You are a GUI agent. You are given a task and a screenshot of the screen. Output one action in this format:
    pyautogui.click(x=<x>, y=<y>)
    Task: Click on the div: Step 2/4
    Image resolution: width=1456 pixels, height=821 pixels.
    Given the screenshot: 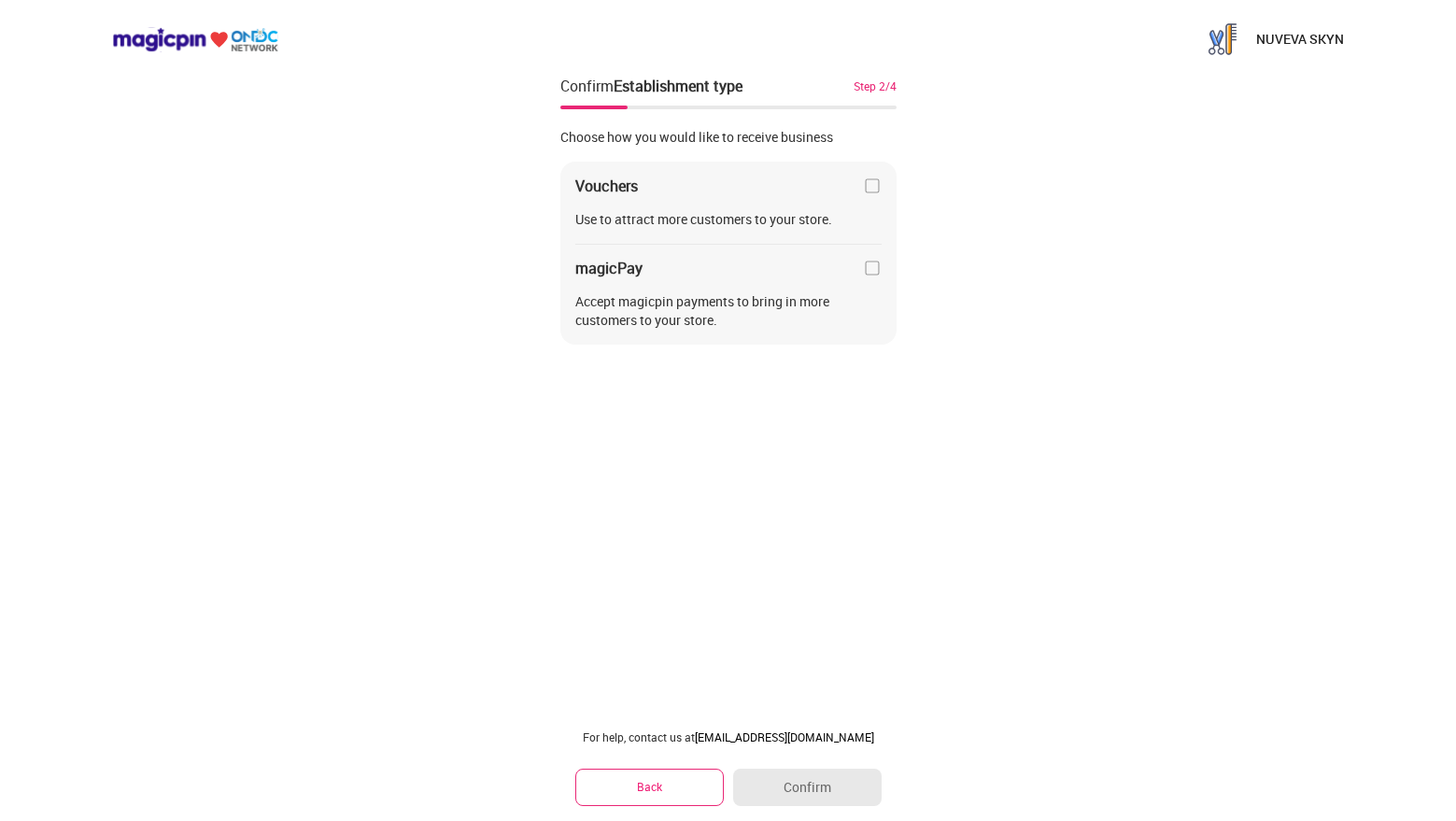 What is the action you would take?
    pyautogui.click(x=875, y=86)
    